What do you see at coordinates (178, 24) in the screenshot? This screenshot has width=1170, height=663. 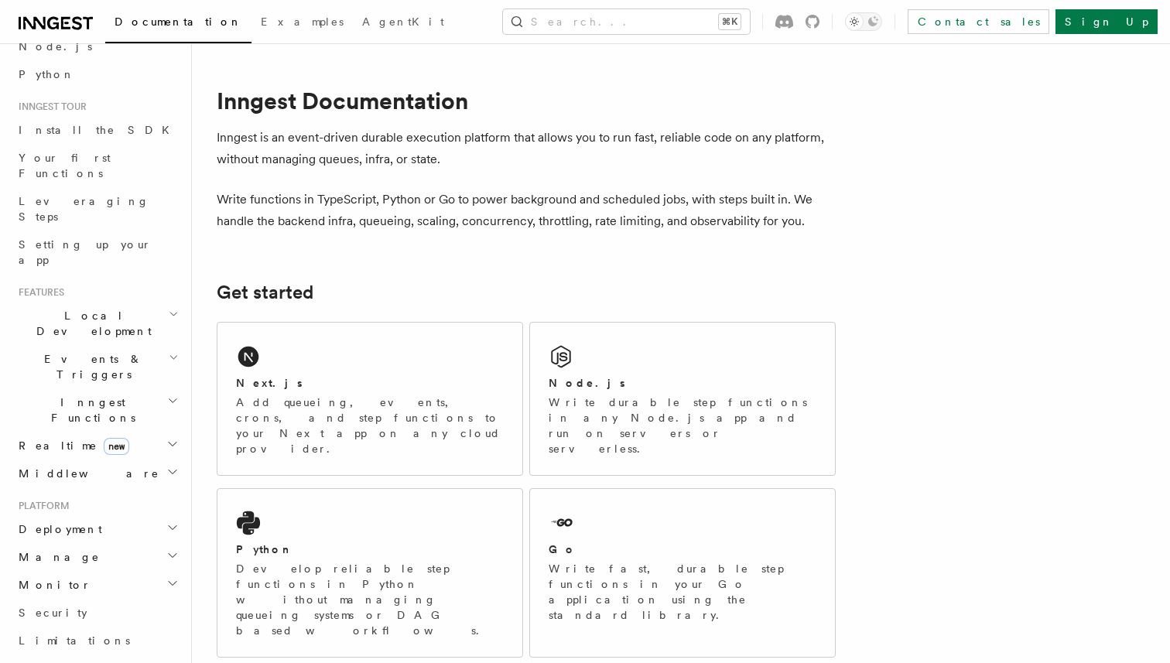 I see `a: Documentation` at bounding box center [178, 24].